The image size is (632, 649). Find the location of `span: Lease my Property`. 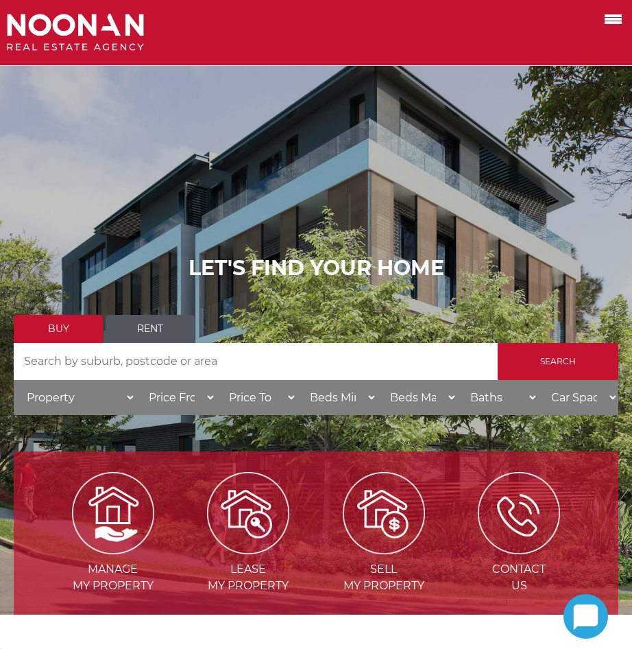

span: Lease my Property is located at coordinates (249, 577).